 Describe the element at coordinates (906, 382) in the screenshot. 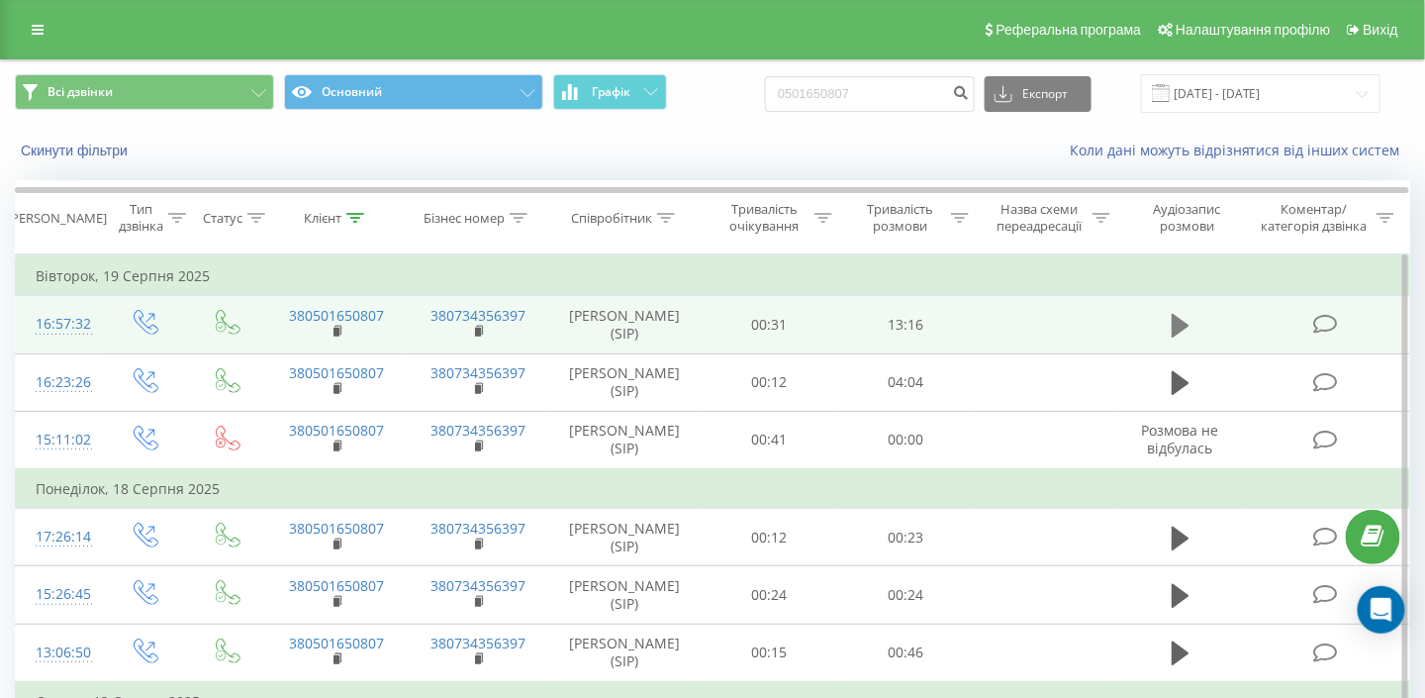

I see `td: 04:04` at that location.